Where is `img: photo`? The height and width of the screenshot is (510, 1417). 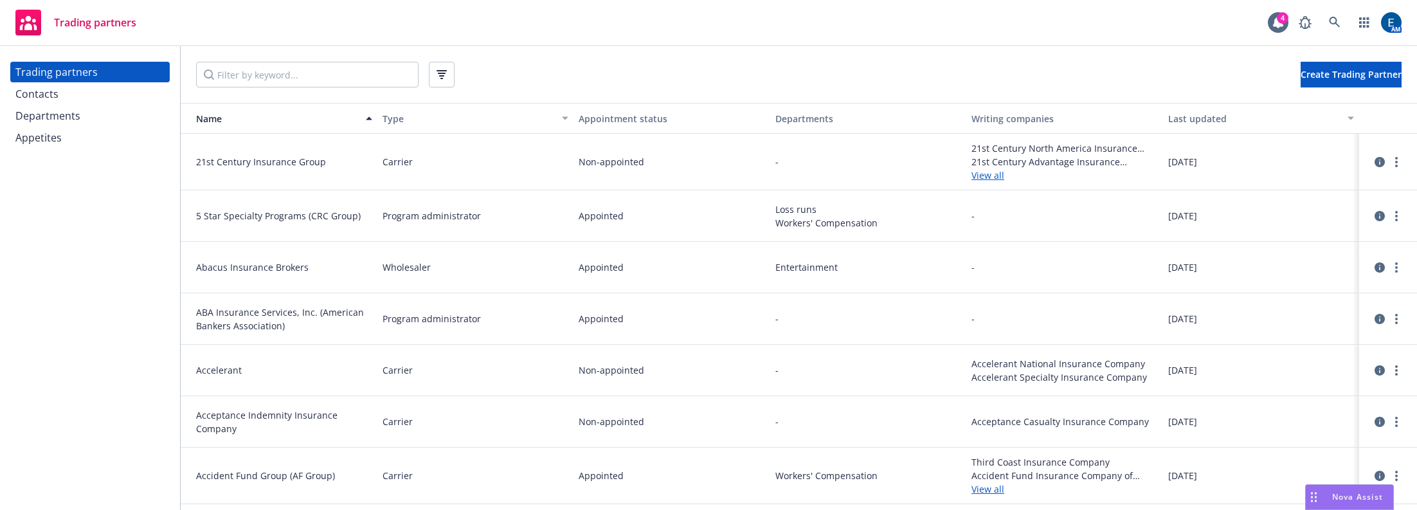
img: photo is located at coordinates (1391, 22).